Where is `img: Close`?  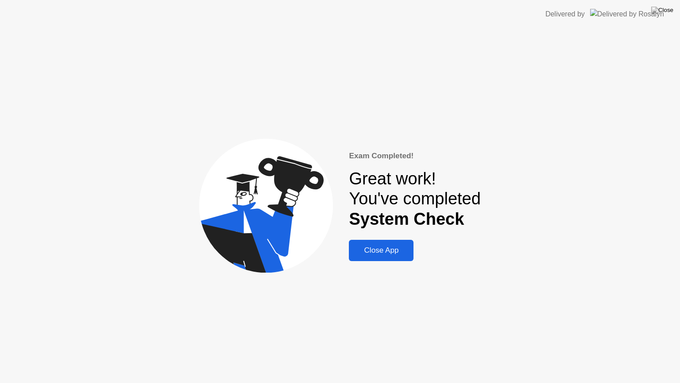
img: Close is located at coordinates (663, 10).